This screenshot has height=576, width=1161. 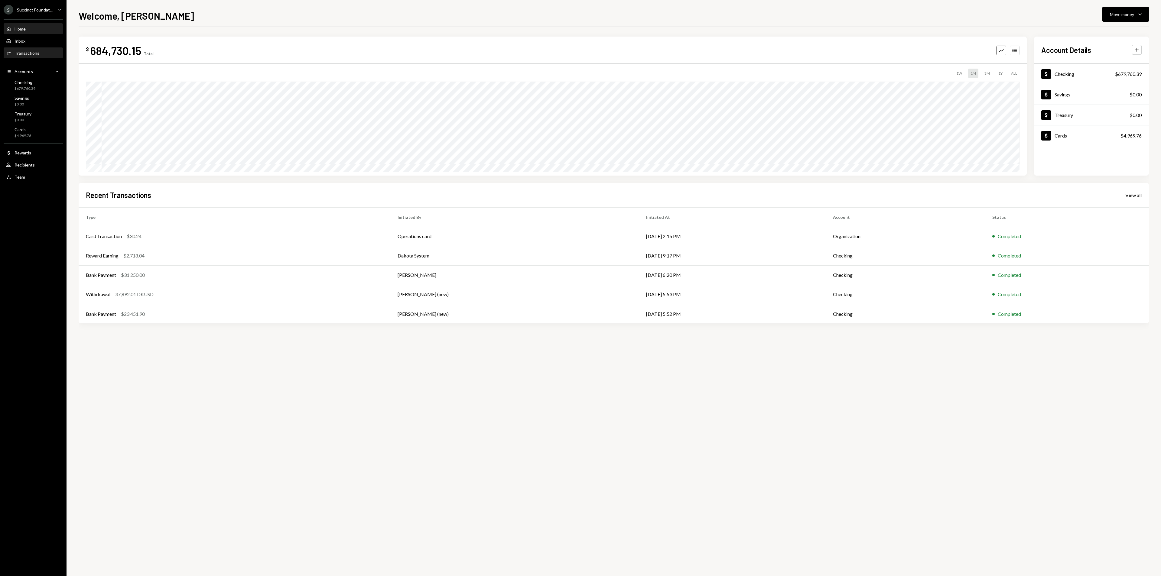 I want to click on th: Initiated At, so click(x=732, y=217).